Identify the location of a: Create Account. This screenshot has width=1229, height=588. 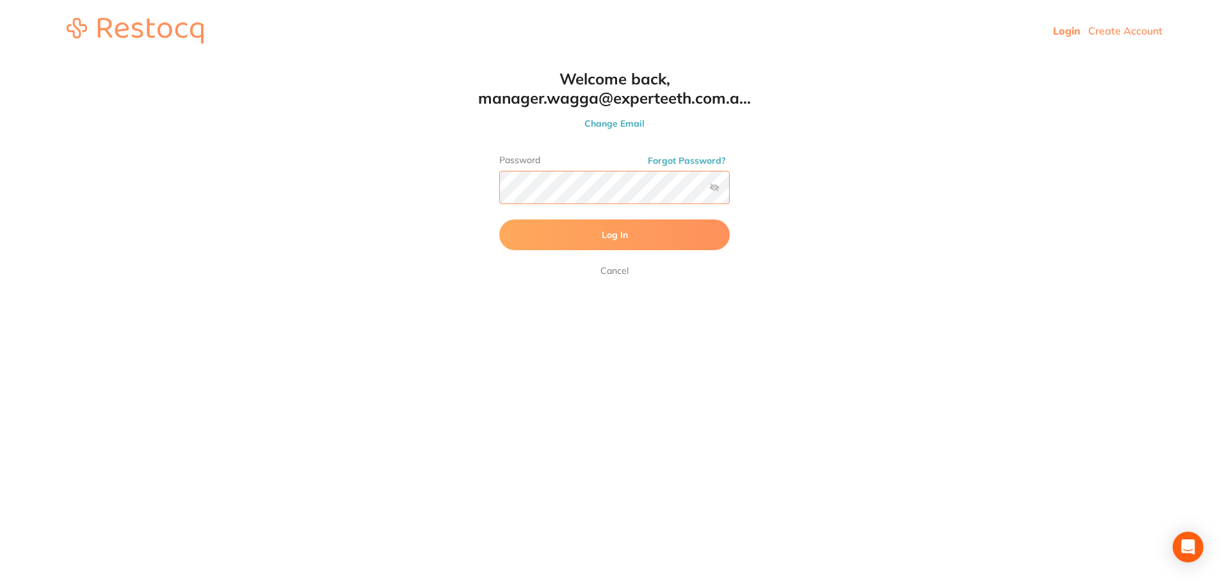
(1126, 31).